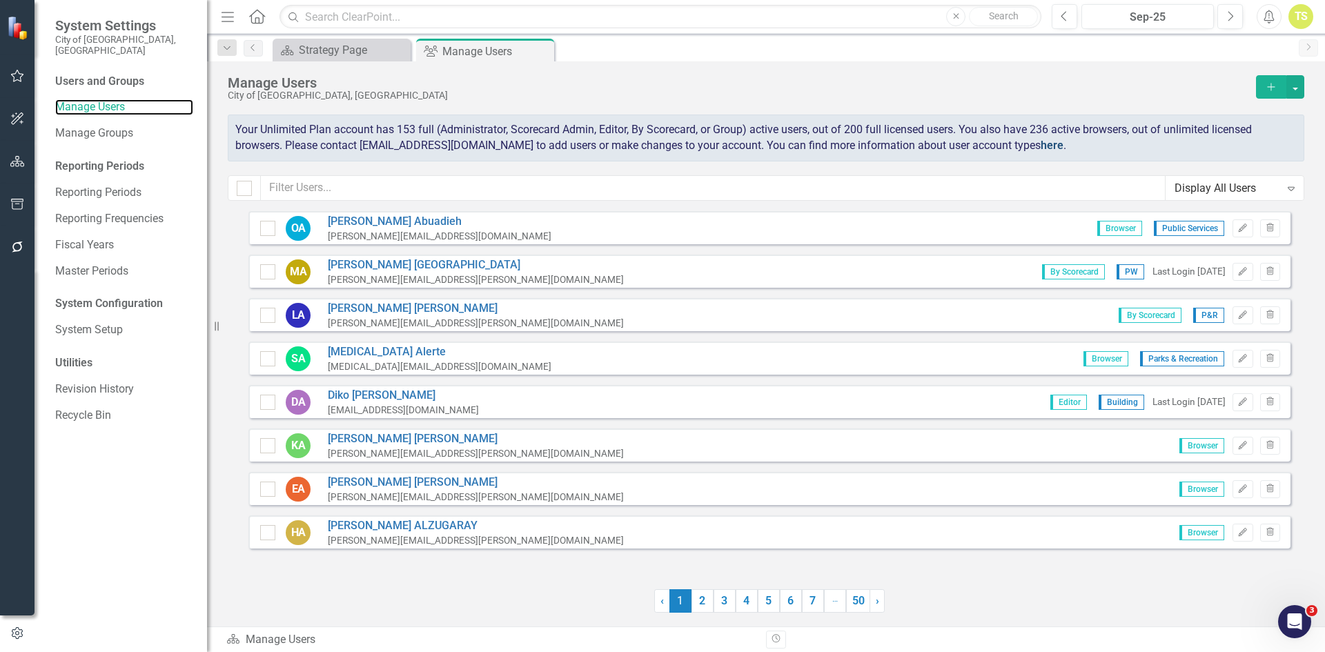 This screenshot has height=652, width=1325. What do you see at coordinates (813, 601) in the screenshot?
I see `a: 7` at bounding box center [813, 601].